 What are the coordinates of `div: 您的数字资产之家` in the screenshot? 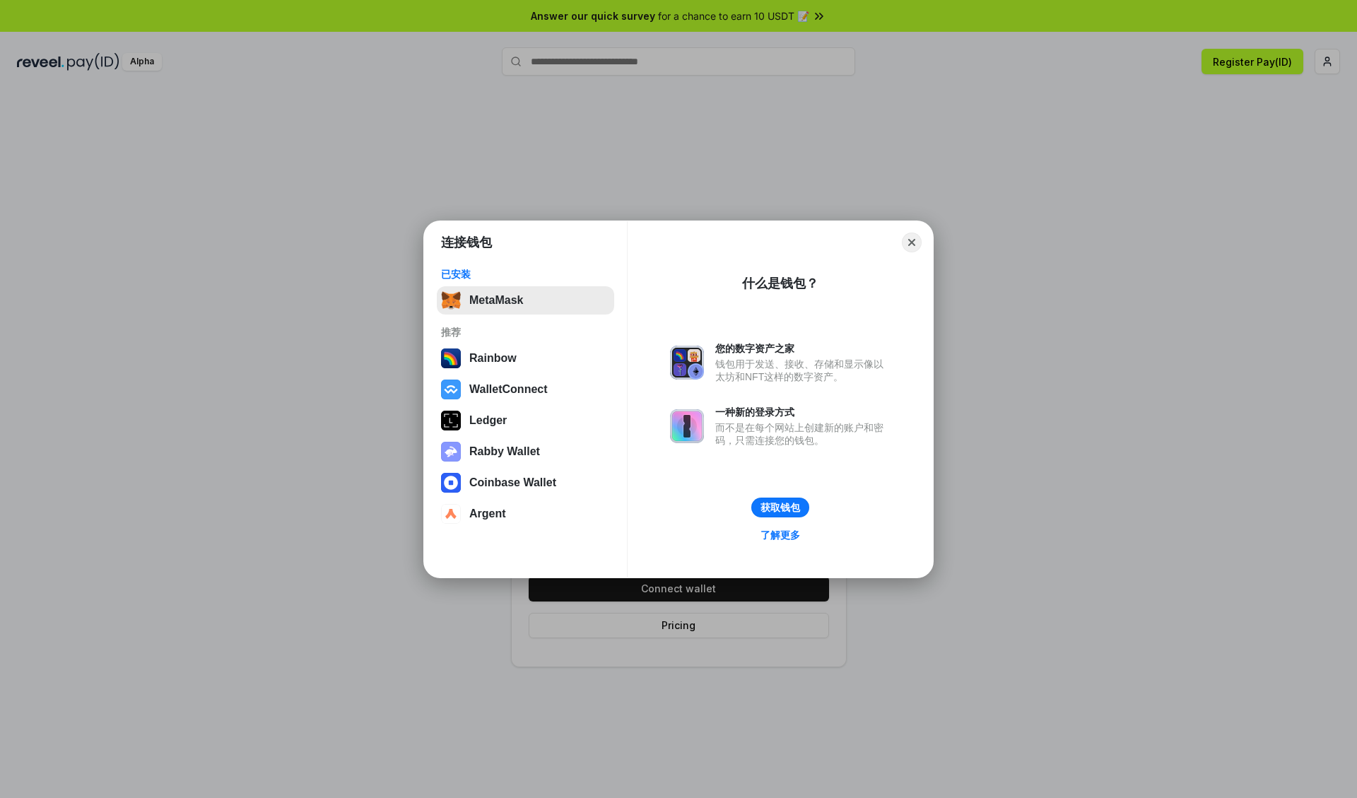 It's located at (803, 349).